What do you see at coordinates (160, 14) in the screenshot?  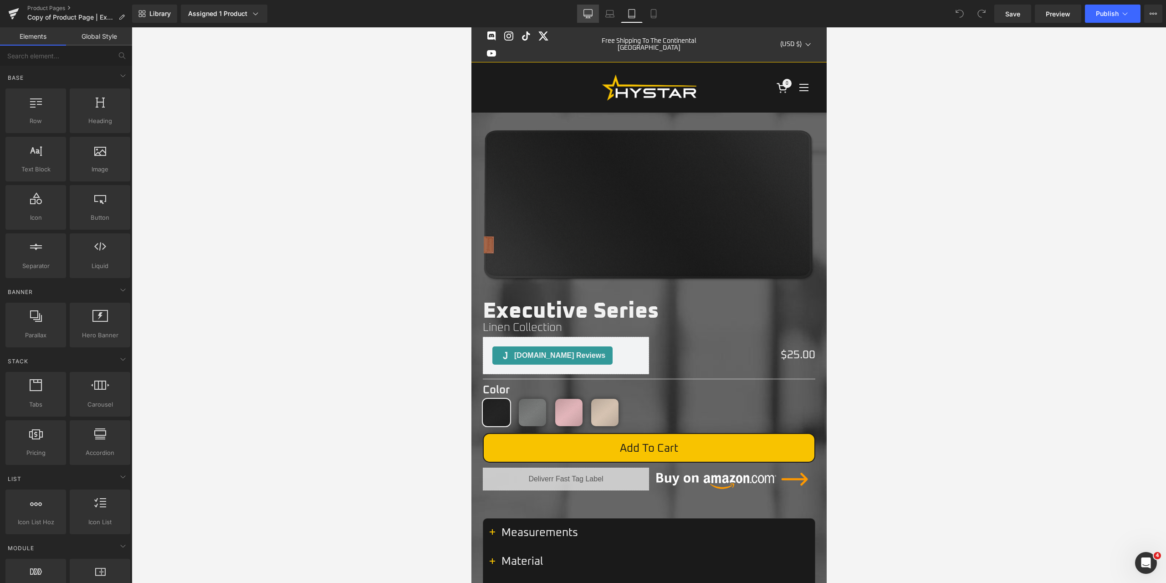 I see `span: Library` at bounding box center [160, 14].